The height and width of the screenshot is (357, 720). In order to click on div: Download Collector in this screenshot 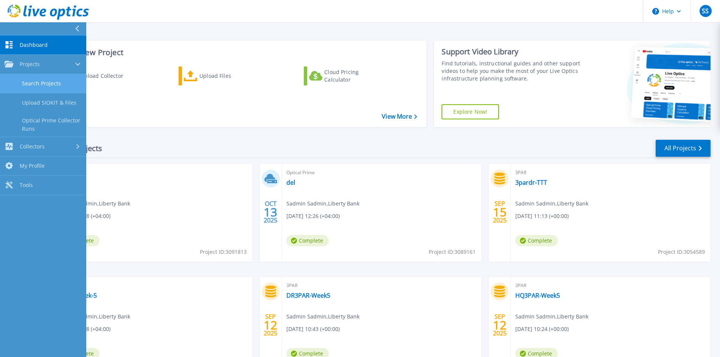, I will do `click(103, 76)`.